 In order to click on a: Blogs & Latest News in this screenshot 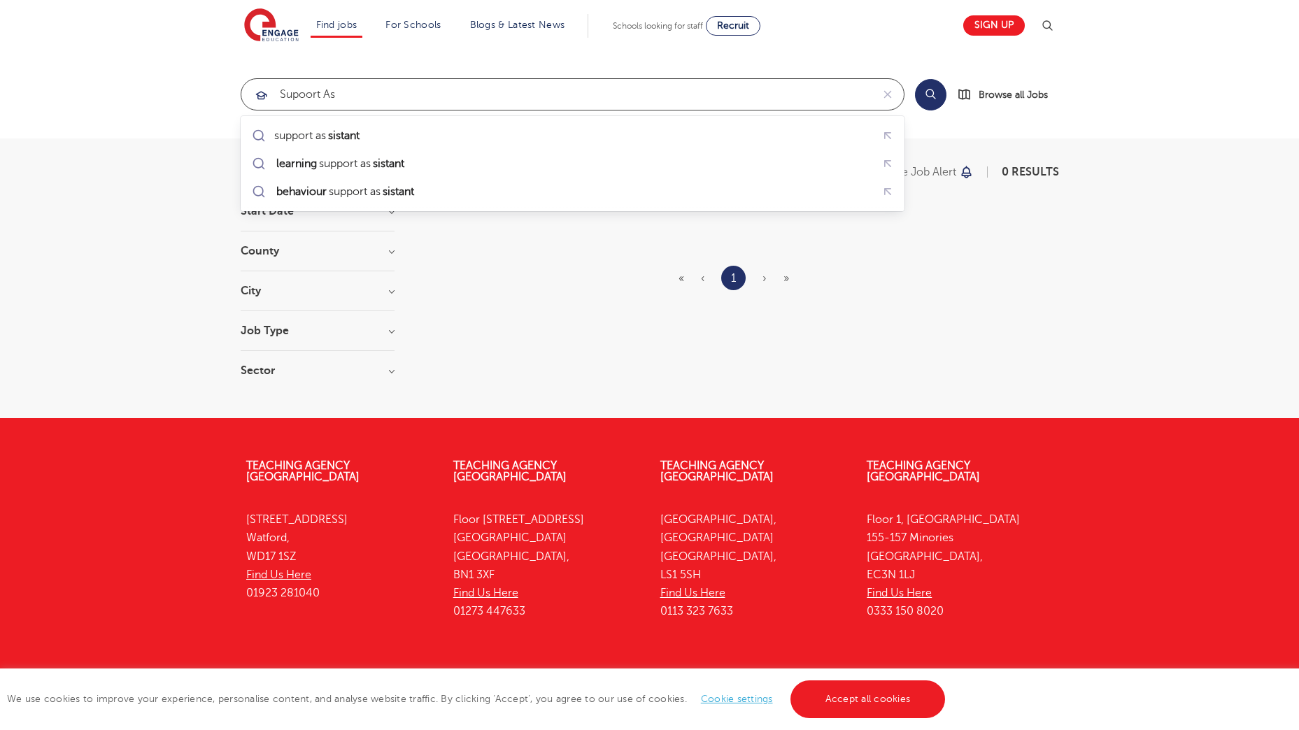, I will do `click(518, 24)`.